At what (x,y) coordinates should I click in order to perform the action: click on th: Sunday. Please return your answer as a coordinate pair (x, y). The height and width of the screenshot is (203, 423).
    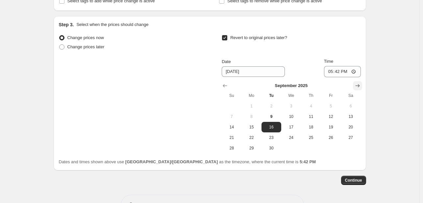
    Looking at the image, I should click on (232, 96).